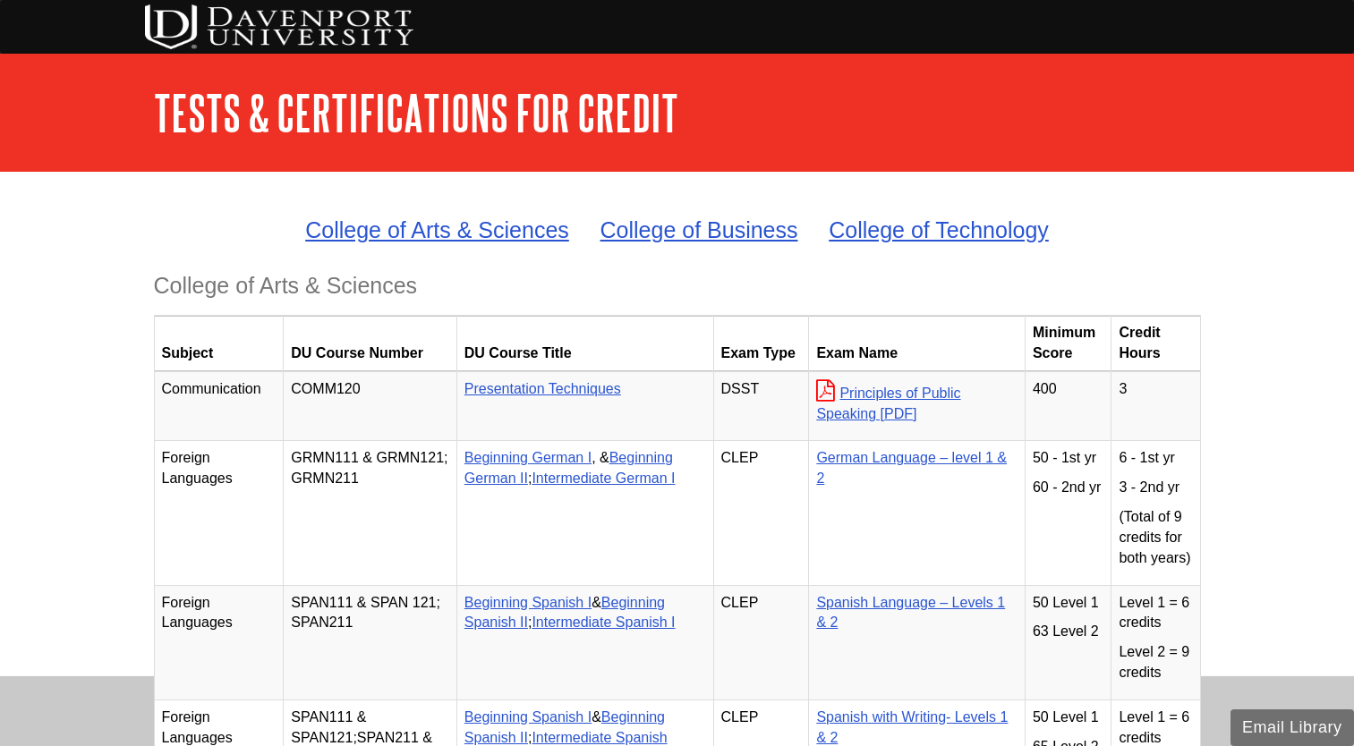 The width and height of the screenshot is (1354, 746). What do you see at coordinates (370, 469) in the screenshot?
I see `p: GRMN111 & GRMN121; GRMN211` at bounding box center [370, 469].